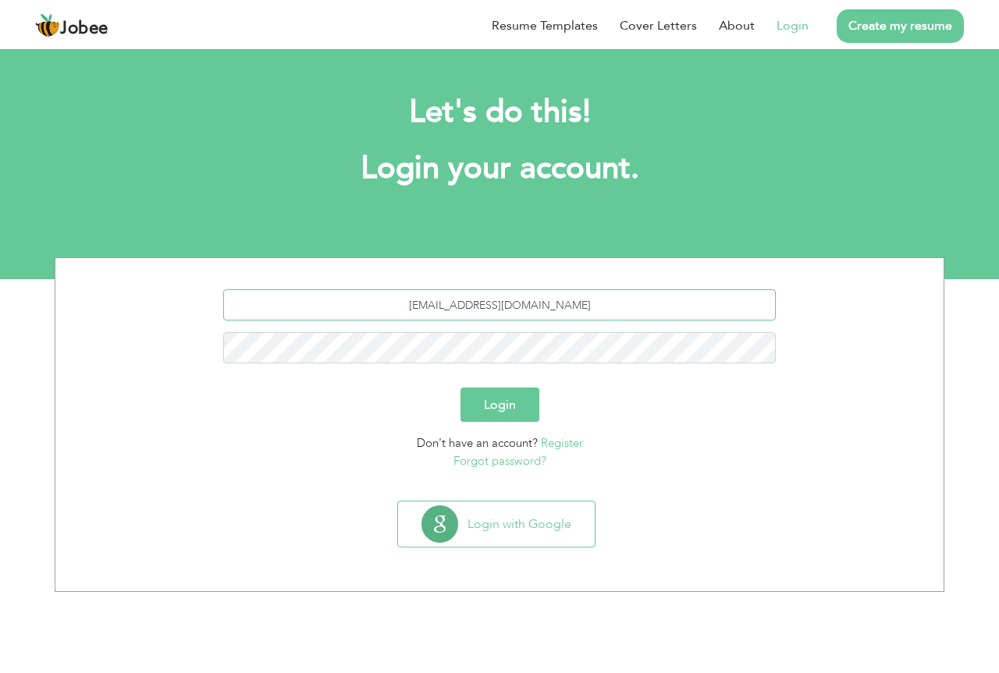 The image size is (999, 673). What do you see at coordinates (48, 26) in the screenshot?
I see `img: jobee.io` at bounding box center [48, 26].